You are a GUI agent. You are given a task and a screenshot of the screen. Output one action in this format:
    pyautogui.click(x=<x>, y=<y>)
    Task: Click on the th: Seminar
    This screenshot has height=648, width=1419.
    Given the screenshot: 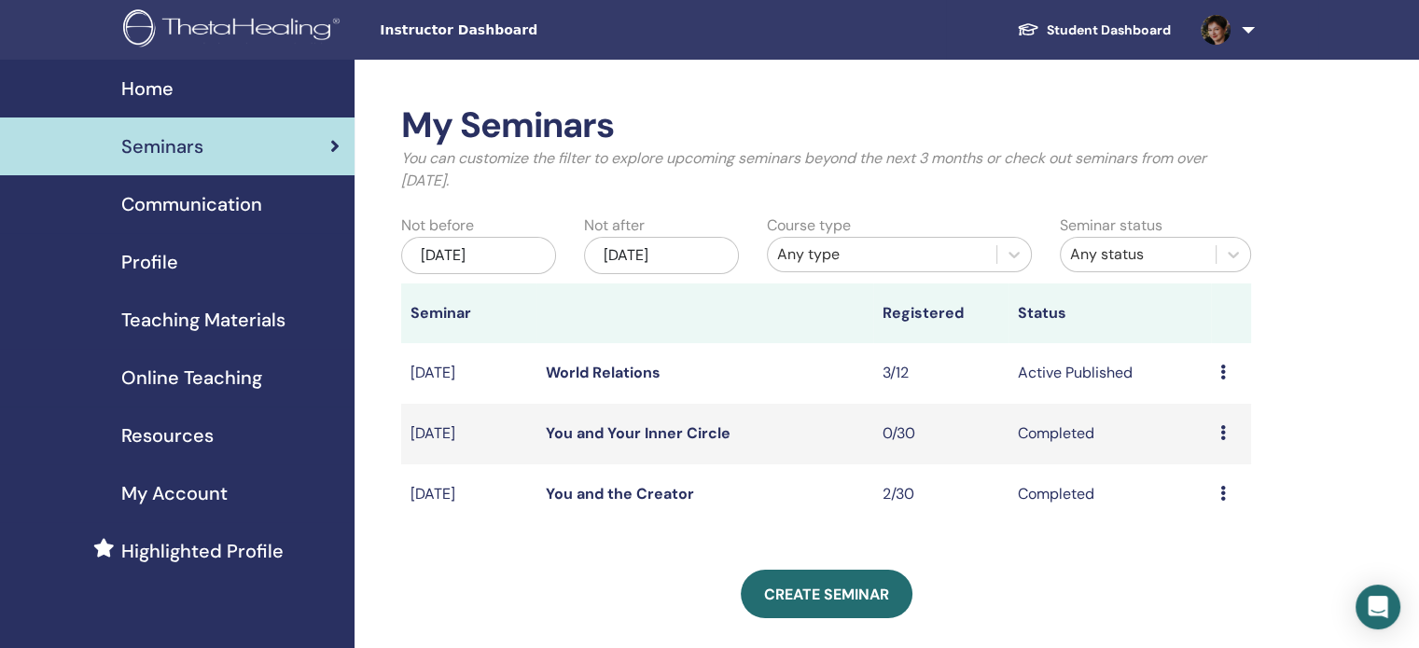 What is the action you would take?
    pyautogui.click(x=468, y=314)
    